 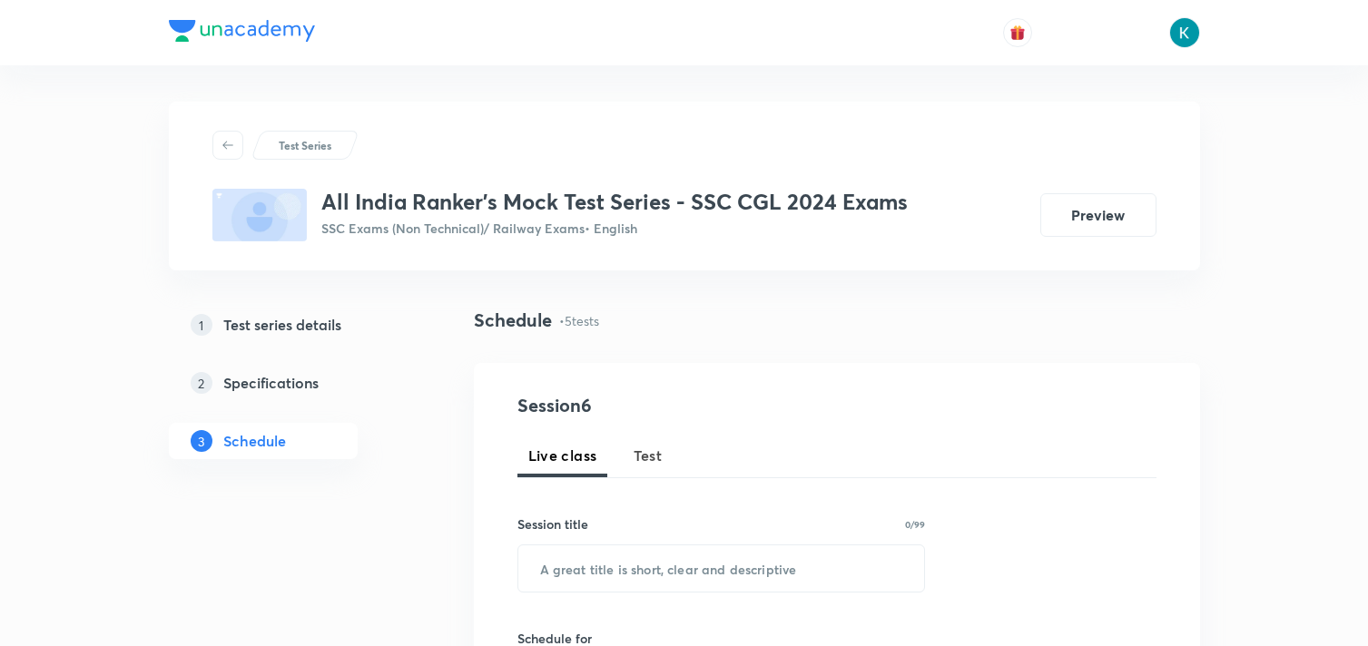 I want to click on h6: Session title, so click(x=553, y=524).